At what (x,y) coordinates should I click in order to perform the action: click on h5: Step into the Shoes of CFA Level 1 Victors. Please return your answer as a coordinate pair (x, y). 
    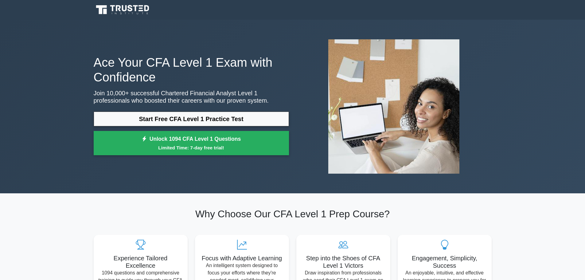
    Looking at the image, I should click on (343, 262).